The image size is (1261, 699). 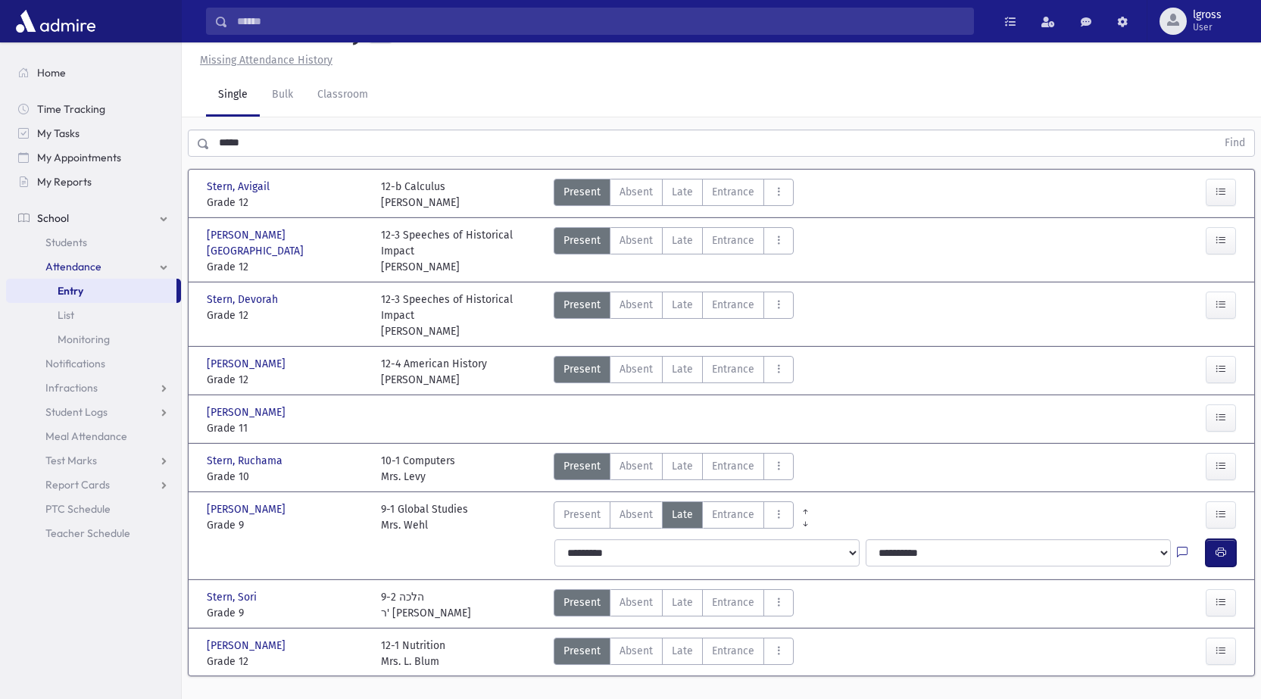 I want to click on a: My Reports, so click(x=93, y=182).